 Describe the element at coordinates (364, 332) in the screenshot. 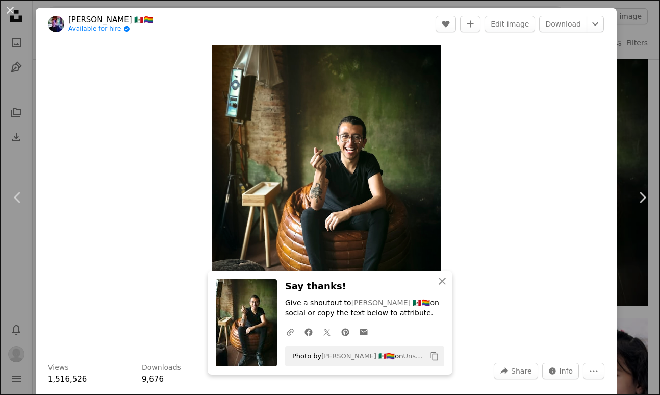

I see `a: Share over email` at that location.